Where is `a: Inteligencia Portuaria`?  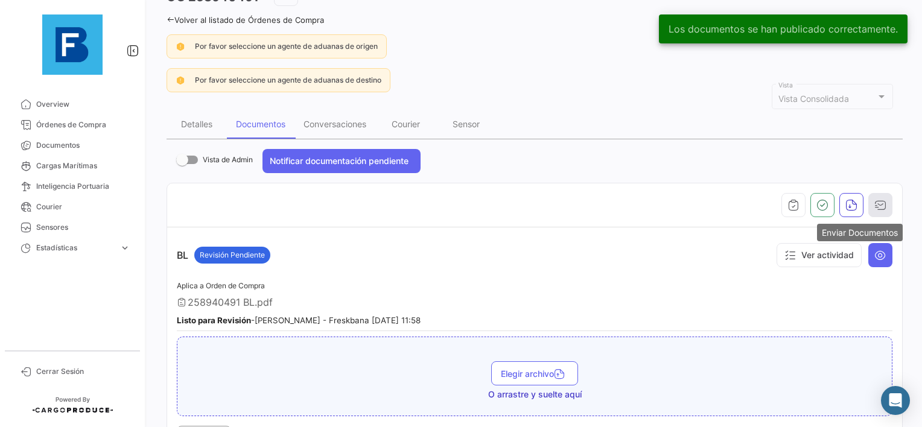 a: Inteligencia Portuaria is located at coordinates (72, 186).